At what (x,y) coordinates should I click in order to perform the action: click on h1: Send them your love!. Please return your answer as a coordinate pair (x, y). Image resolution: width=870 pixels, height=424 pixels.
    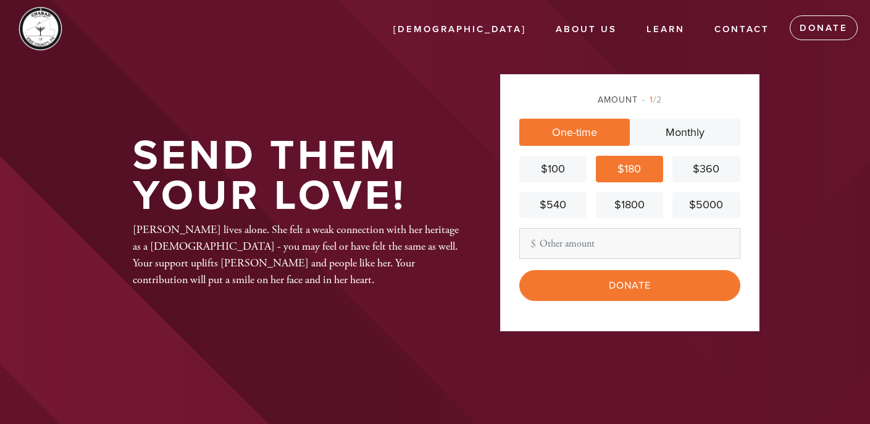
    Looking at the image, I should click on (296, 175).